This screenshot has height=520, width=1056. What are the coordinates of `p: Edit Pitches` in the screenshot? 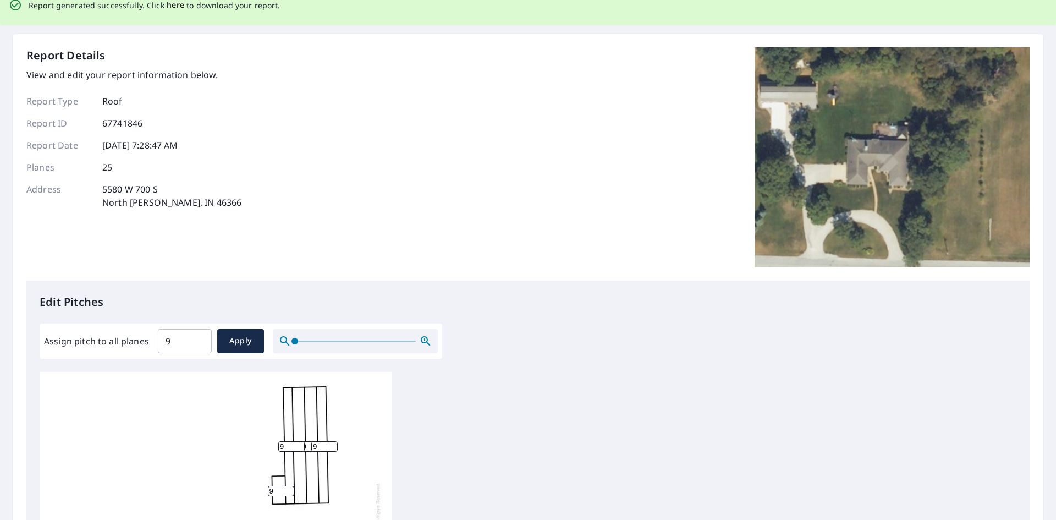 It's located at (528, 302).